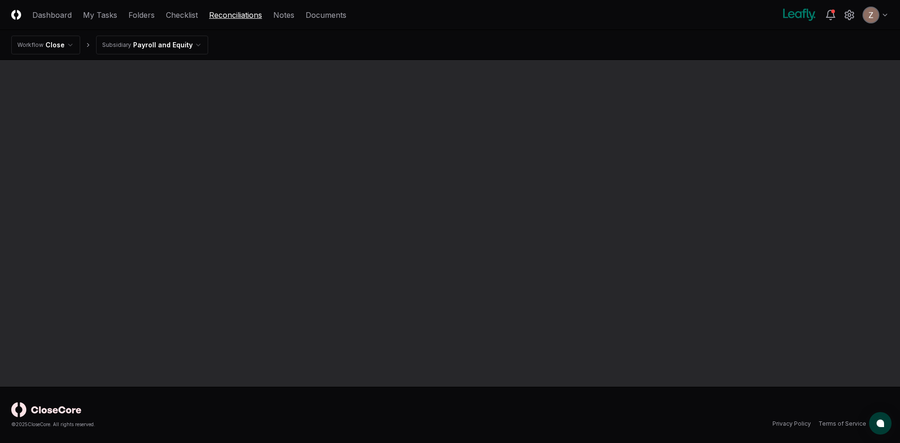 This screenshot has height=443, width=900. I want to click on div: © 2025 CloseCore. All rights reserved., so click(231, 424).